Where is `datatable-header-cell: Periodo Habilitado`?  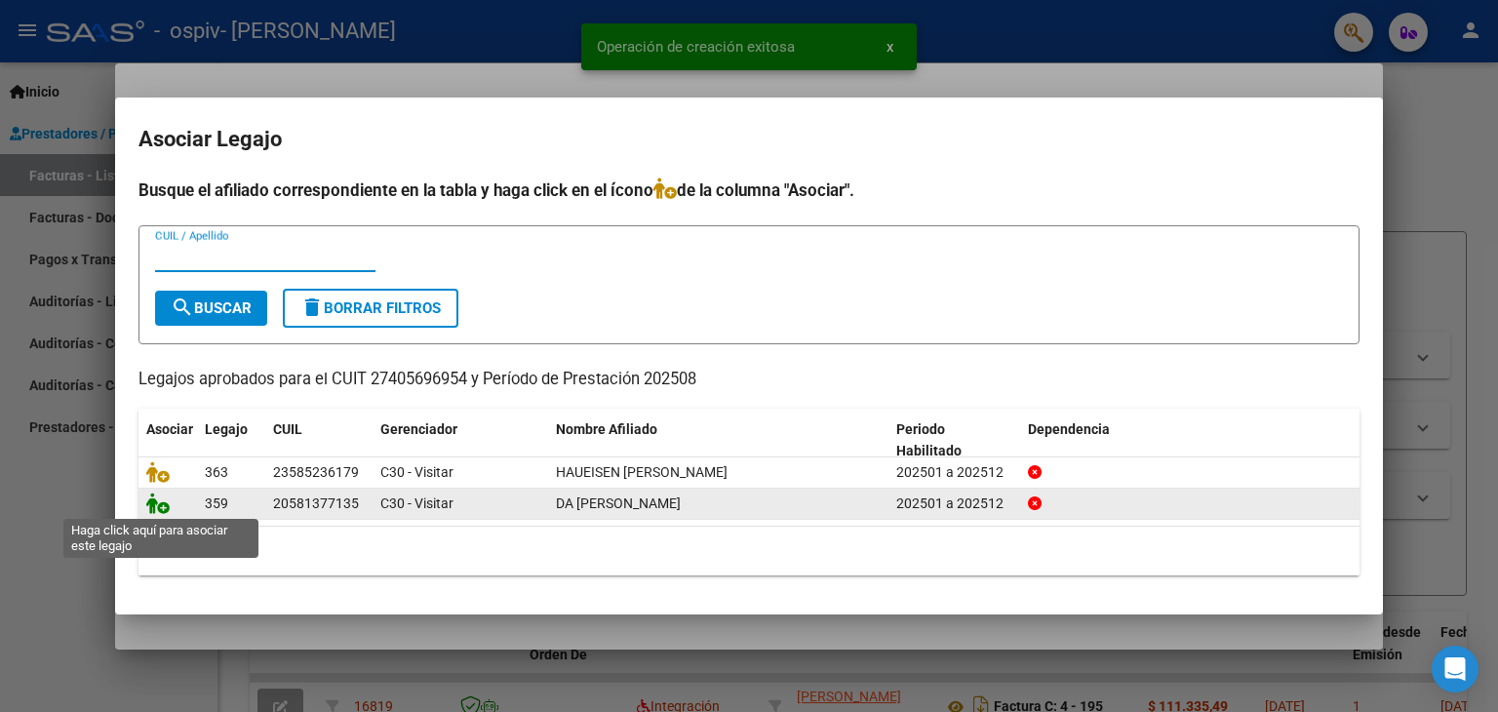 datatable-header-cell: Periodo Habilitado is located at coordinates (954, 441).